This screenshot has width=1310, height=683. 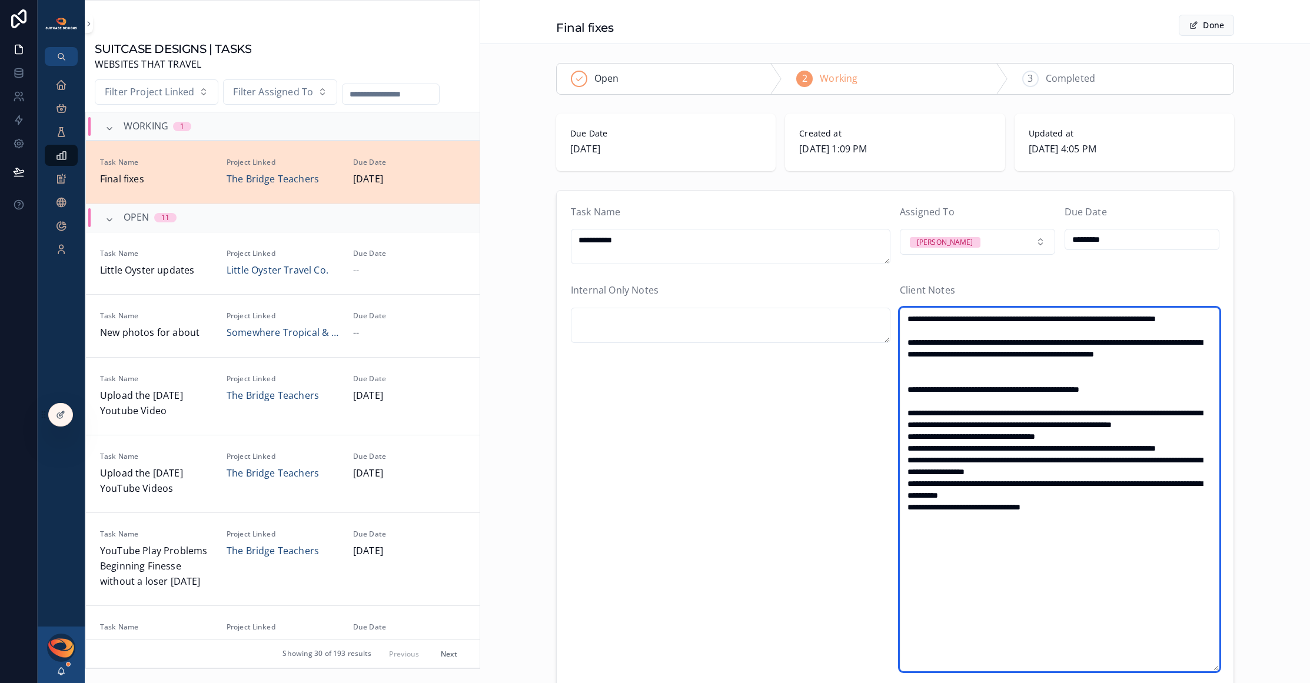 I want to click on span: Working, so click(x=839, y=79).